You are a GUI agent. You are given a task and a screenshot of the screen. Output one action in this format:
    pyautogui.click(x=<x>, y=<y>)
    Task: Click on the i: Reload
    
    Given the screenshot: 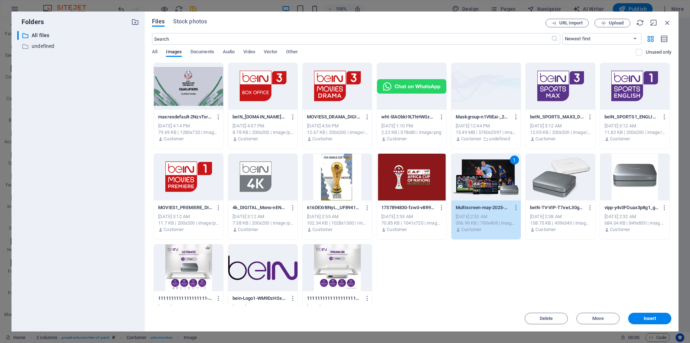 What is the action you would take?
    pyautogui.click(x=640, y=23)
    